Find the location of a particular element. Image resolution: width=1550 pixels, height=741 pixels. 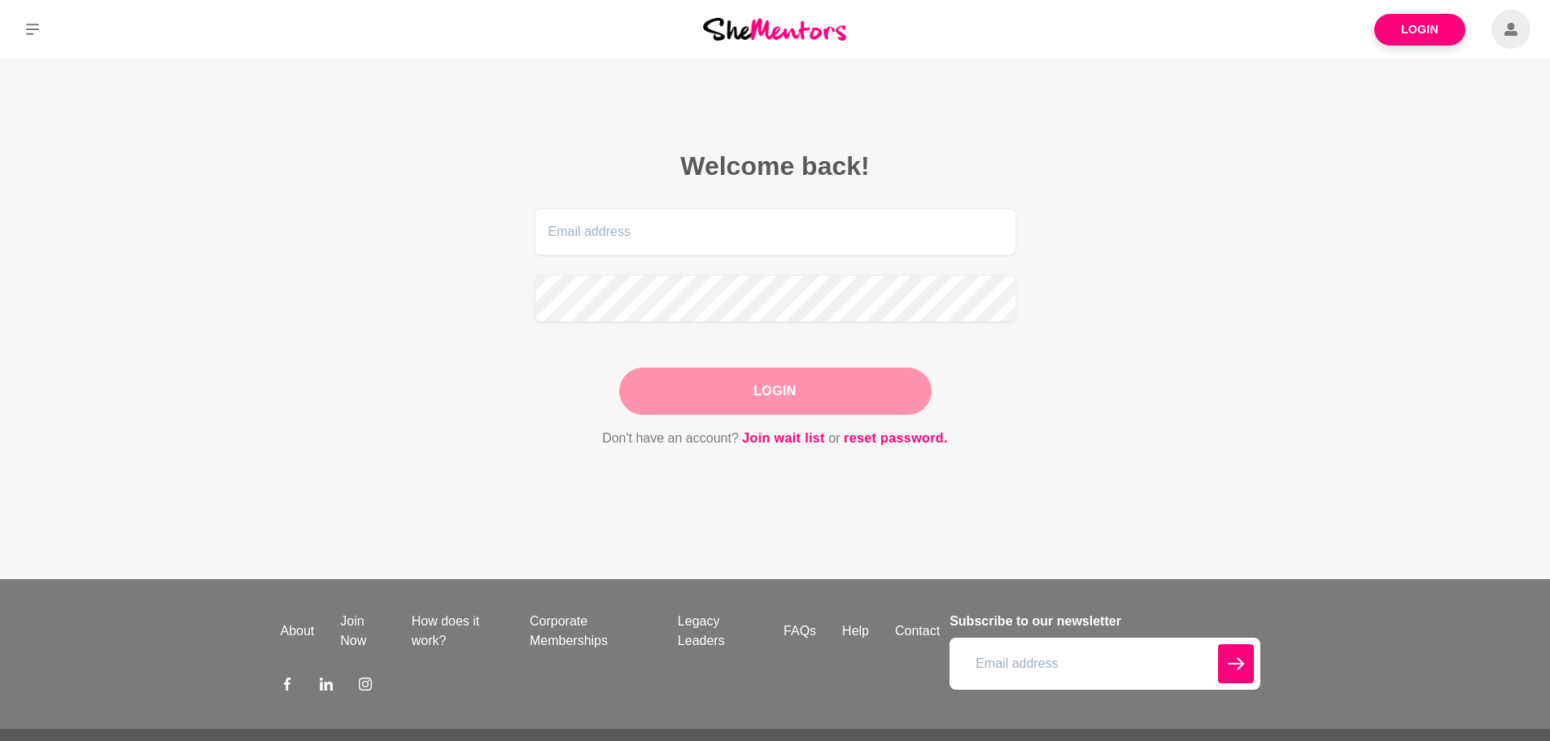

p: Don't have an account? or is located at coordinates (775, 439).